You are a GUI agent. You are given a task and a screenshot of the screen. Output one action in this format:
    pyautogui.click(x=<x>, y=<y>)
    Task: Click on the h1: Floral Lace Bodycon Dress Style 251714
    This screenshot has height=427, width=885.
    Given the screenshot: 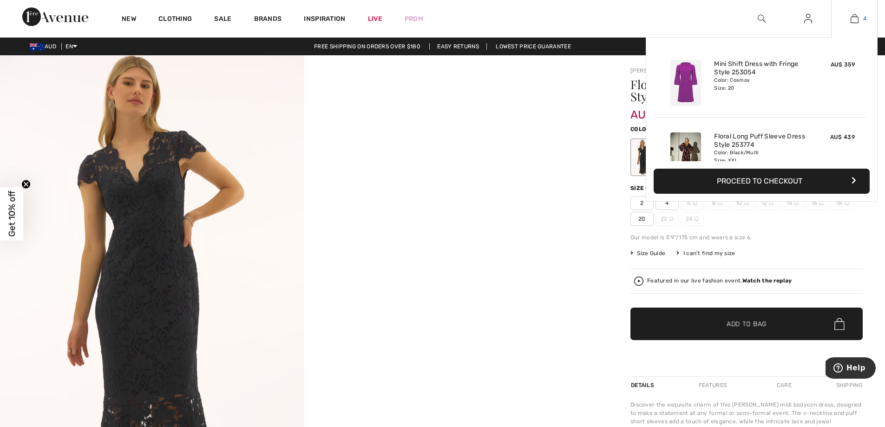 What is the action you would take?
    pyautogui.click(x=727, y=91)
    